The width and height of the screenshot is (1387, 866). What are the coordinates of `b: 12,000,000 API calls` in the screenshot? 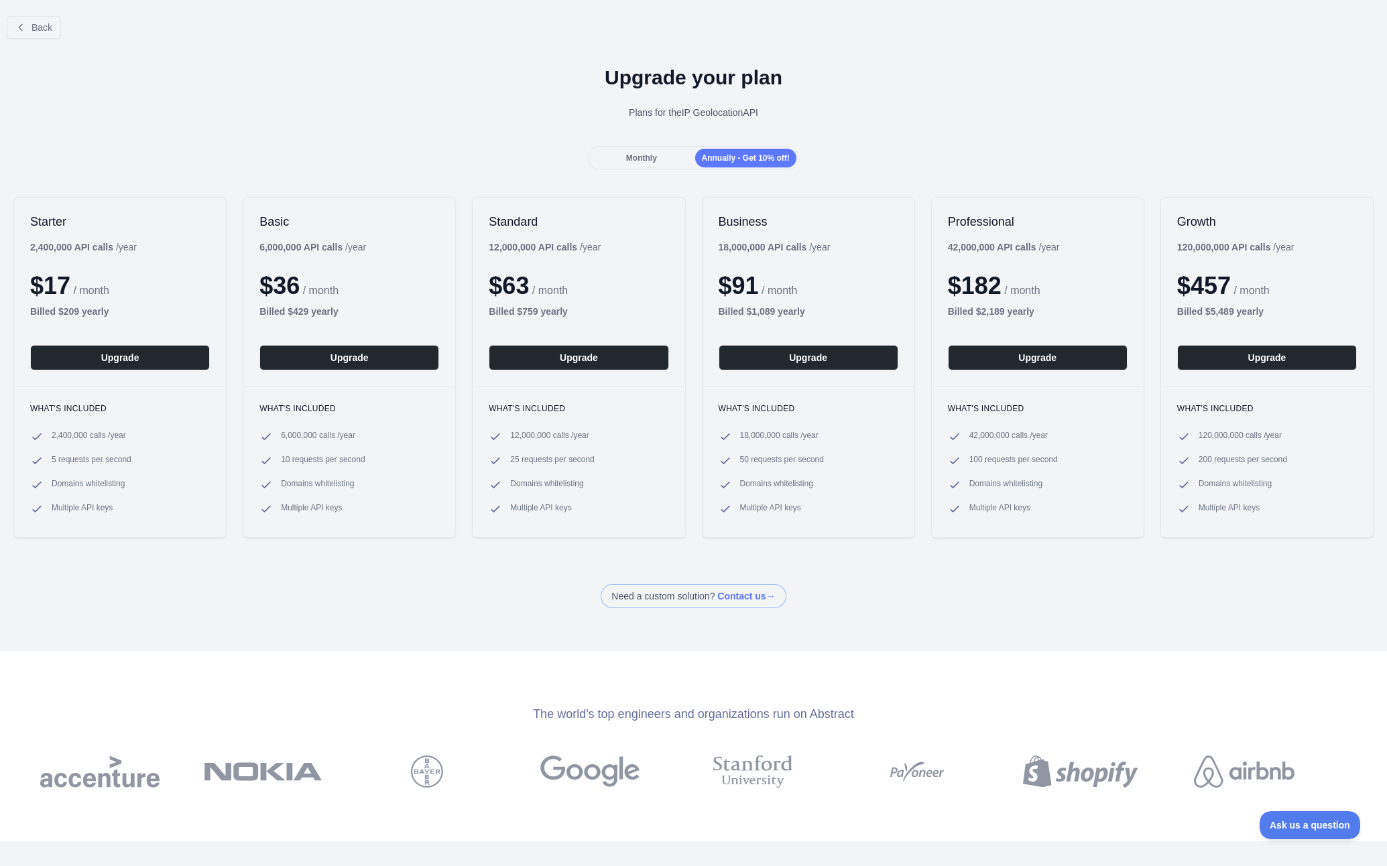 It's located at (533, 247).